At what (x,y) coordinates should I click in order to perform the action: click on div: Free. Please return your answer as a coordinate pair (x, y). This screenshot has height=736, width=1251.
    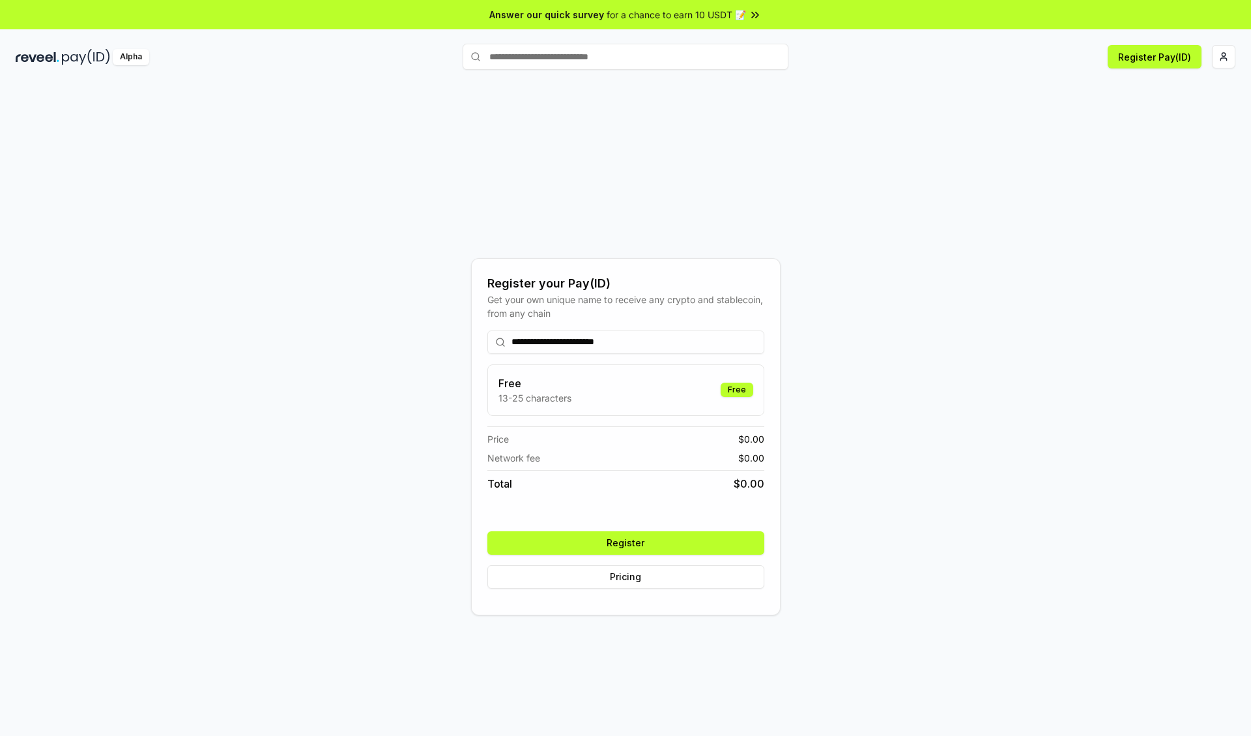
    Looking at the image, I should click on (737, 390).